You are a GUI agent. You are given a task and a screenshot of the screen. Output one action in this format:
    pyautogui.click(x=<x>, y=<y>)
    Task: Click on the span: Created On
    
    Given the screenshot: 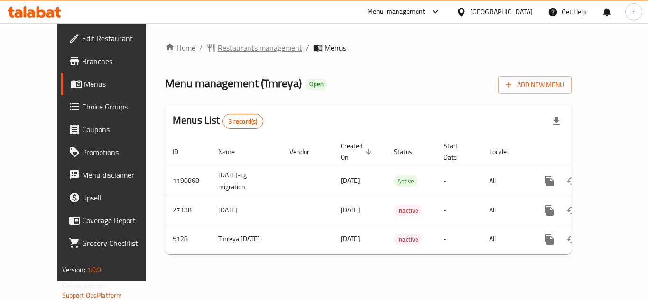 What is the action you would take?
    pyautogui.click(x=358, y=152)
    